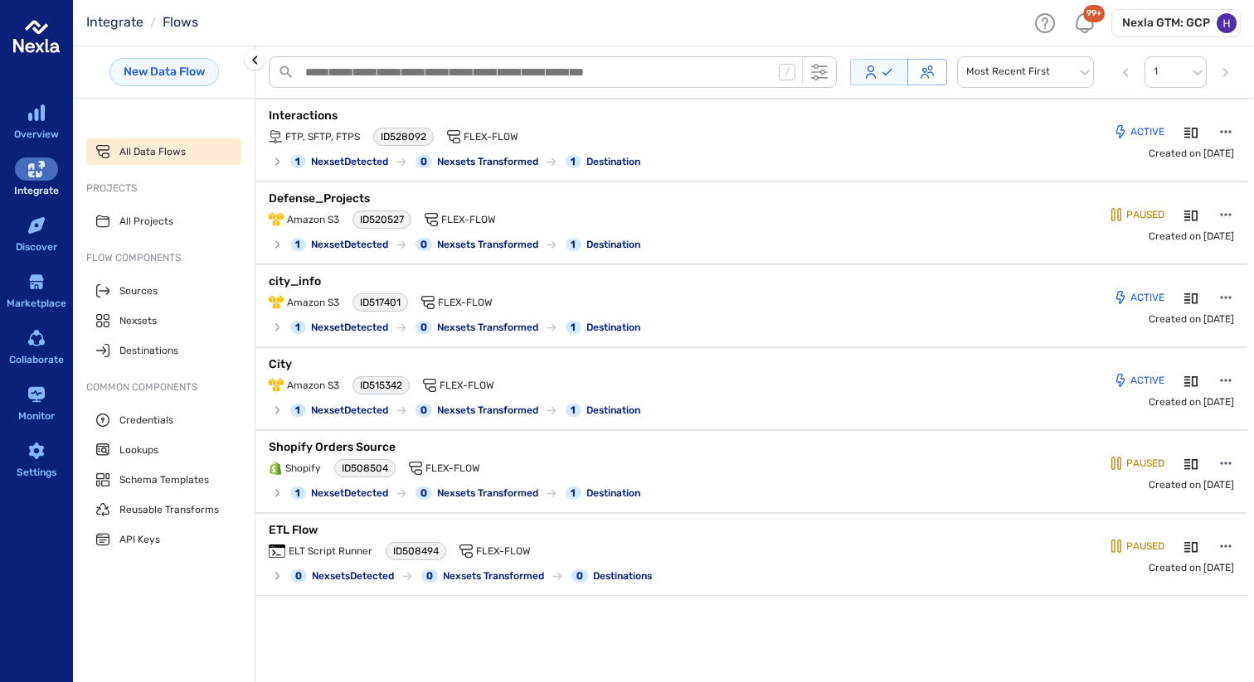 The image size is (1254, 682). Describe the element at coordinates (1084, 23) in the screenshot. I see `div: Notifications` at that location.